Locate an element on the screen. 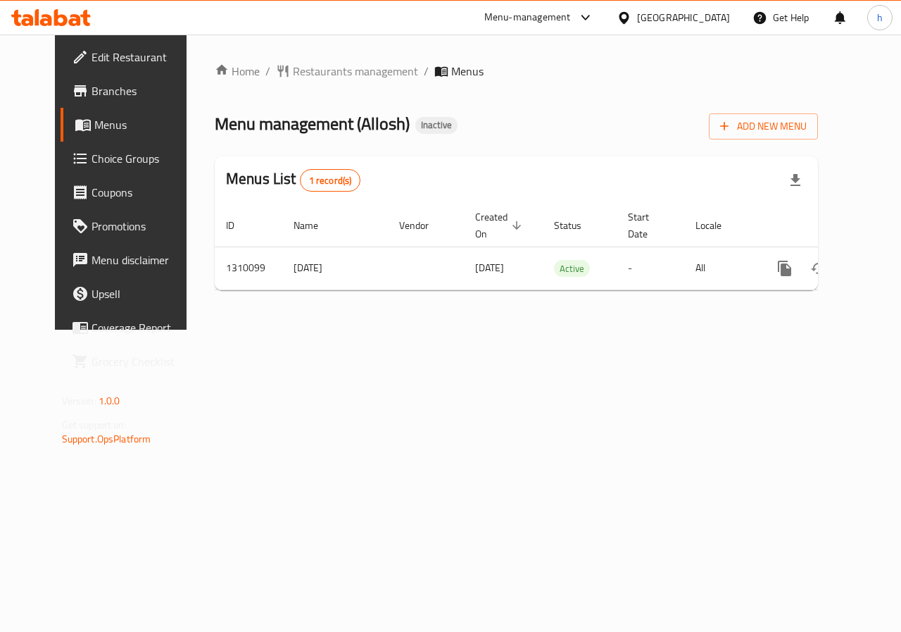 The image size is (901, 632). span: Start Date is located at coordinates (648, 225).